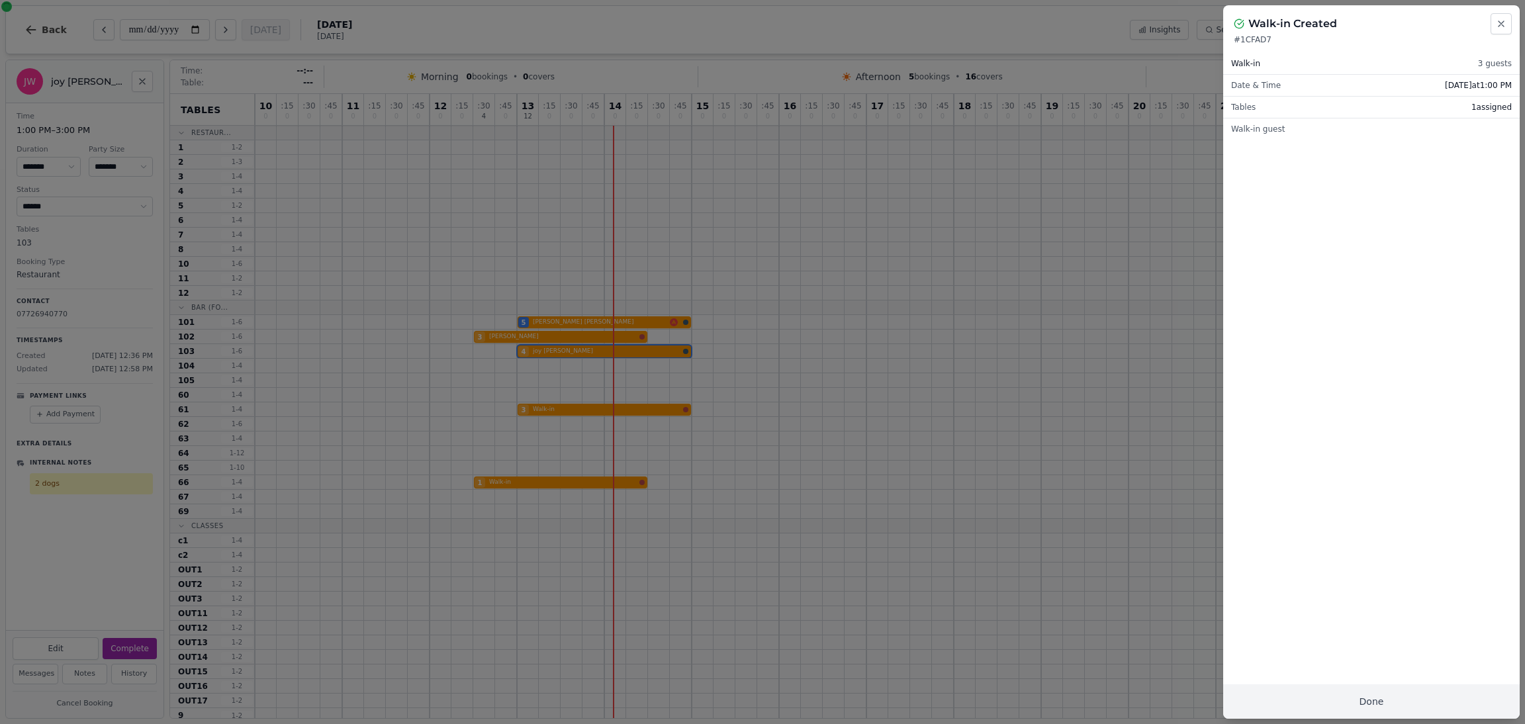 The width and height of the screenshot is (1525, 724). Describe the element at coordinates (1243, 107) in the screenshot. I see `span: Tables` at that location.